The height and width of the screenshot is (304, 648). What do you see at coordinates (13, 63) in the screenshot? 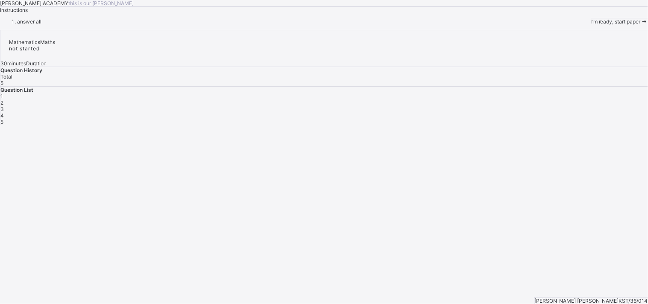
I see `span: 30 minutes` at bounding box center [13, 63].